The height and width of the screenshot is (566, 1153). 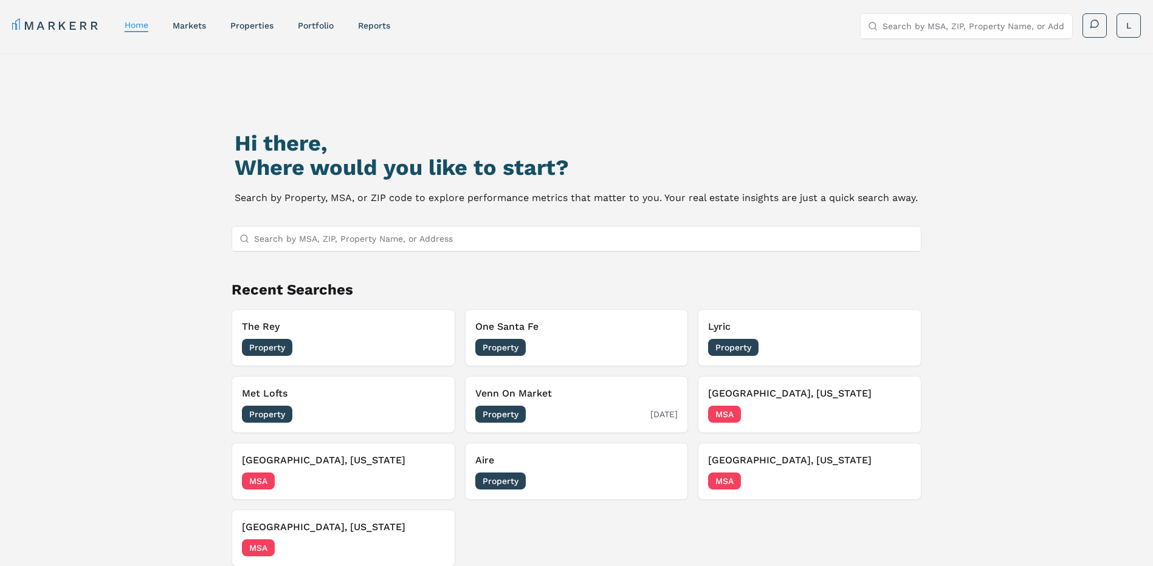 I want to click on a: properties, so click(x=252, y=26).